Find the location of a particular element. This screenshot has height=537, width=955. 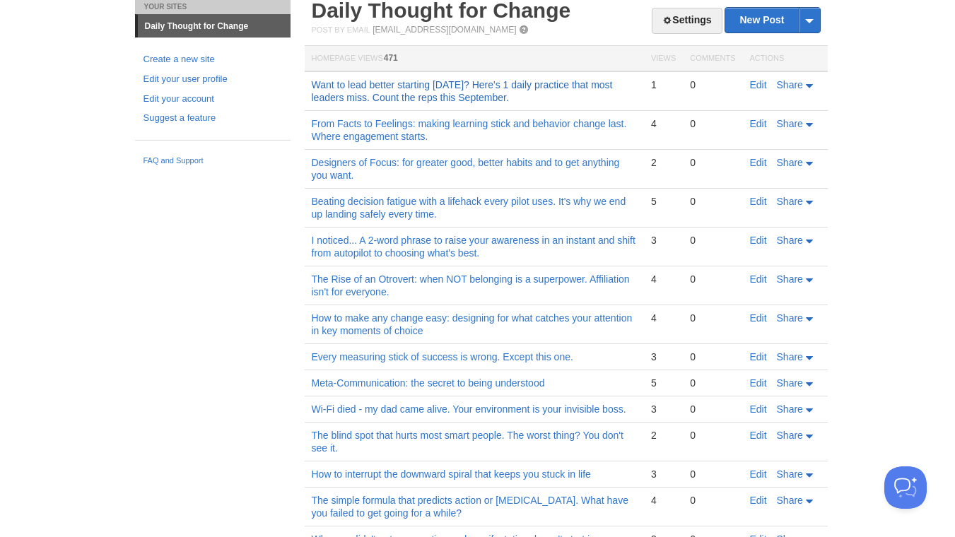

a: The blind spot that hurts most smart people. The worst thing? You don't see it. is located at coordinates (467, 442).